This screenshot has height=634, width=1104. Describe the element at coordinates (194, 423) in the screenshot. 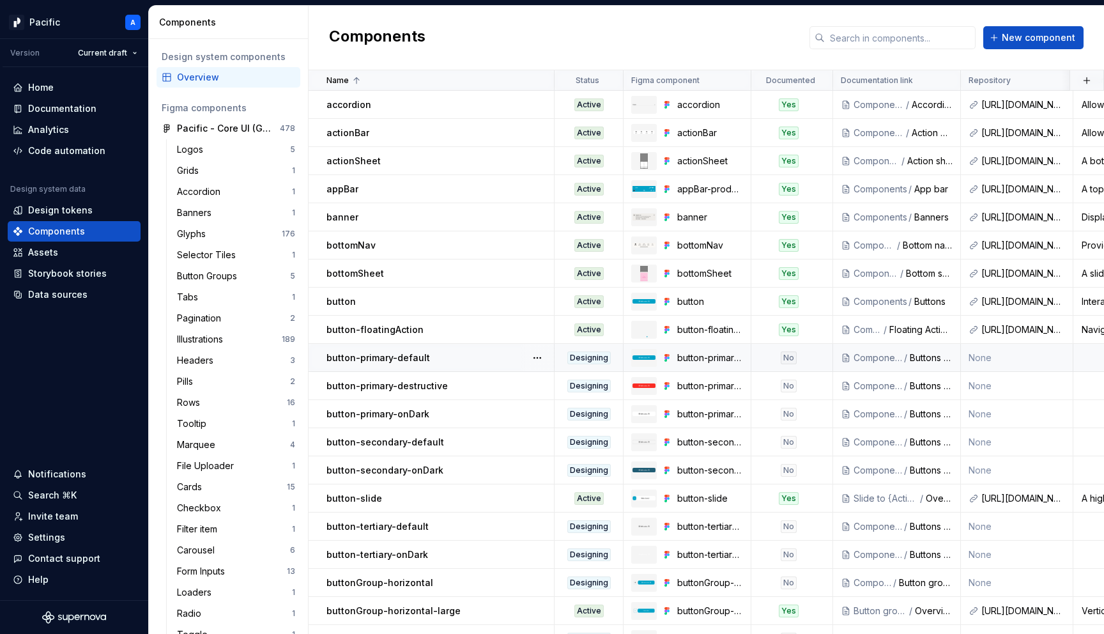

I see `div: Tooltip` at that location.